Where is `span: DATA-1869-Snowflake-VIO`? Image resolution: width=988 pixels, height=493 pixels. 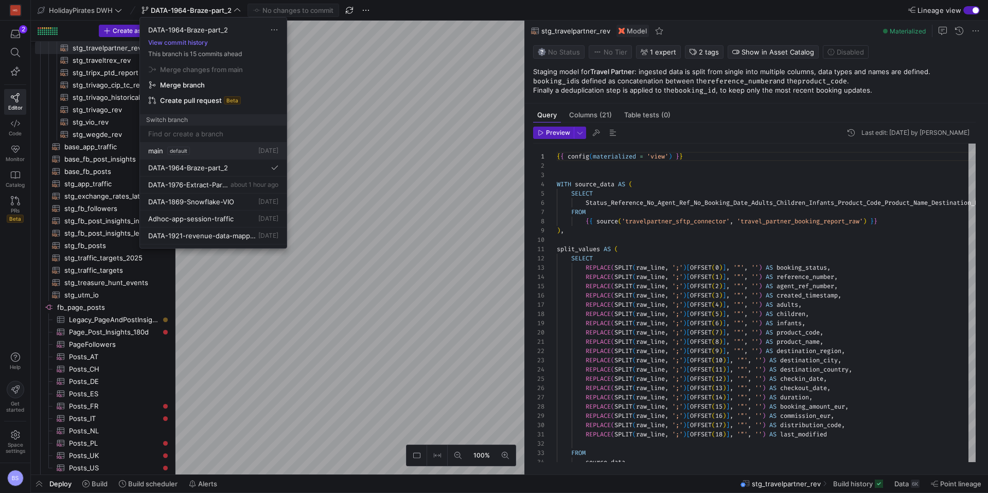 span: DATA-1869-Snowflake-VIO is located at coordinates (191, 202).